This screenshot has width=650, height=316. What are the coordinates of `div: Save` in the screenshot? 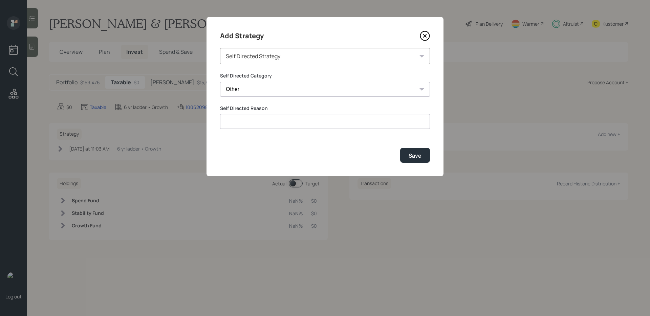 It's located at (415, 156).